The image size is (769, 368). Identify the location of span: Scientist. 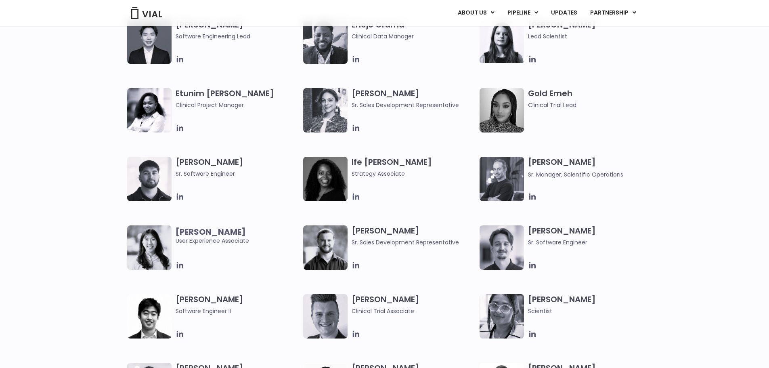
(590, 311).